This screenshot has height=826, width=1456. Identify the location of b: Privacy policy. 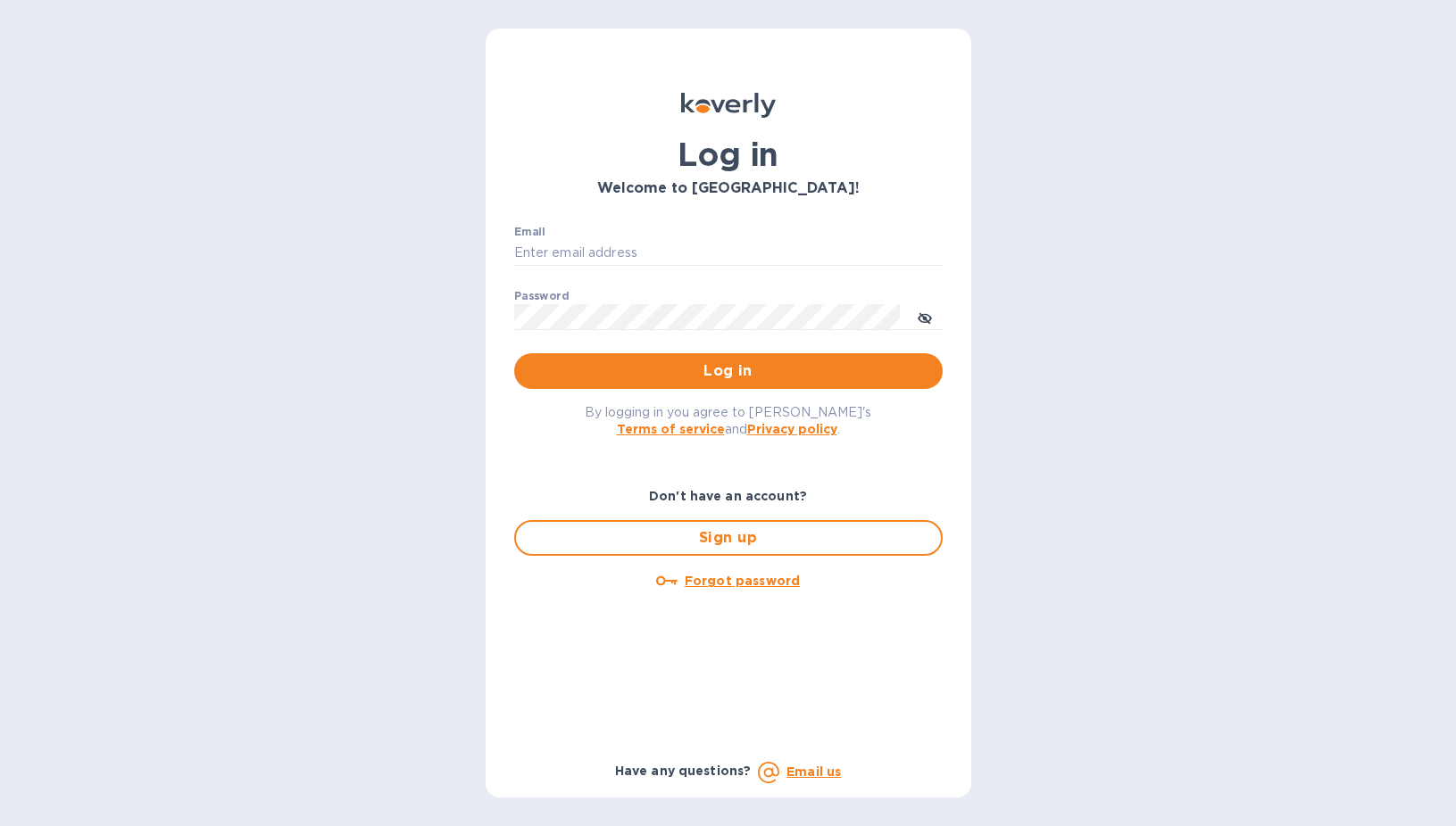
(792, 429).